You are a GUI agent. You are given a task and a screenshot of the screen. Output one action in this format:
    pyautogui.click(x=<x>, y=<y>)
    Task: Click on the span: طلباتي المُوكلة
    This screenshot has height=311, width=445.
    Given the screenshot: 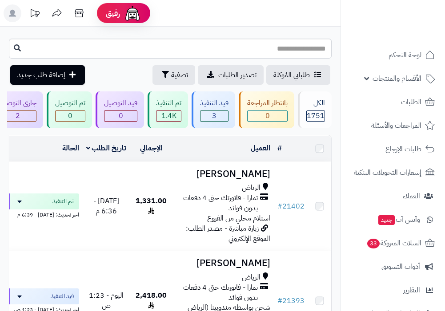 What is the action you would take?
    pyautogui.click(x=291, y=75)
    